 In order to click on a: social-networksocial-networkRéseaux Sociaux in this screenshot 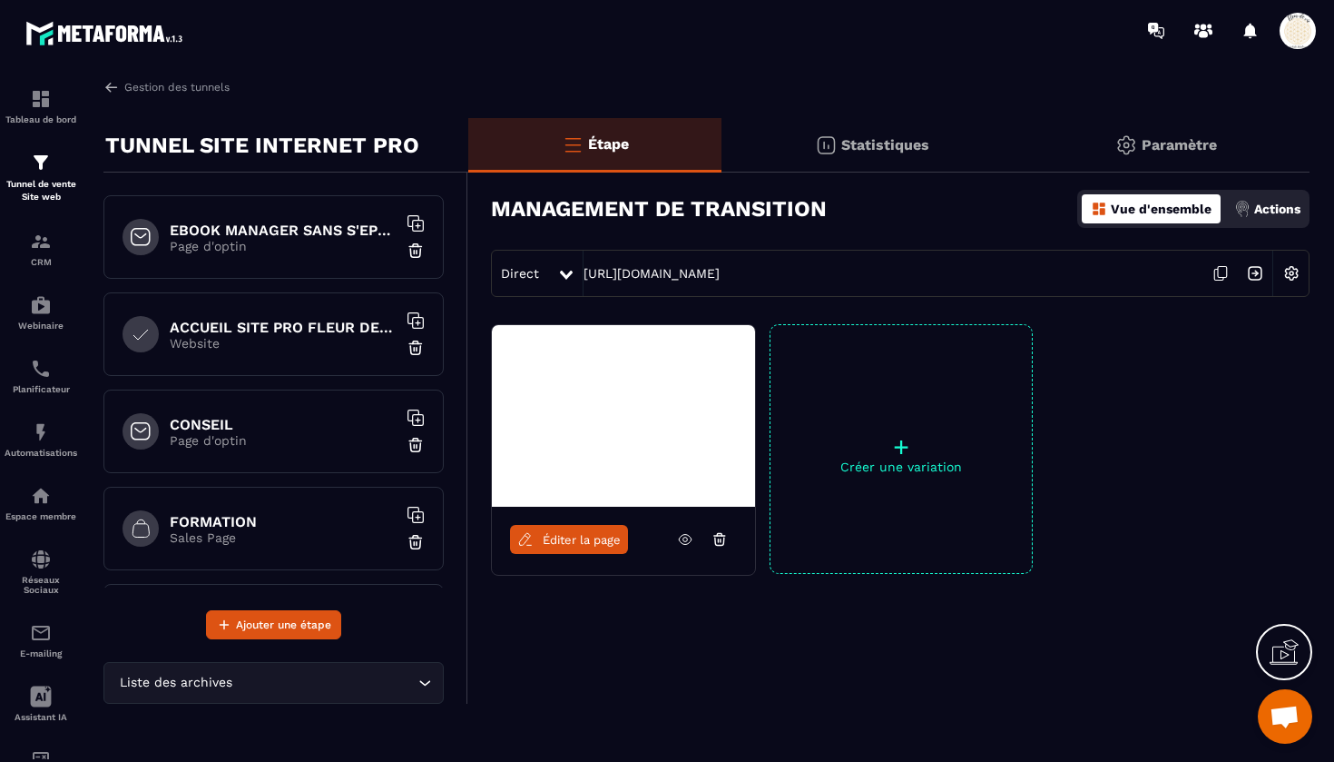, I will do `click(41, 571)`.